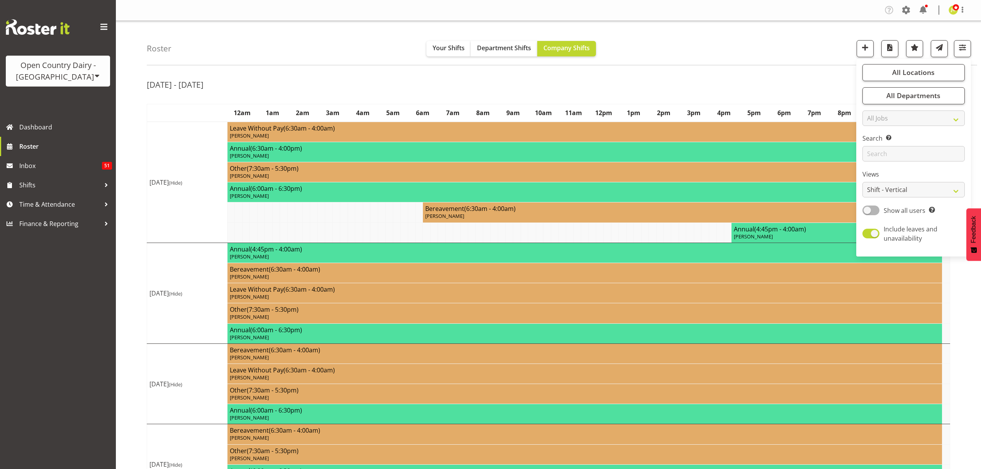  I want to click on span: Shifts, so click(60, 185).